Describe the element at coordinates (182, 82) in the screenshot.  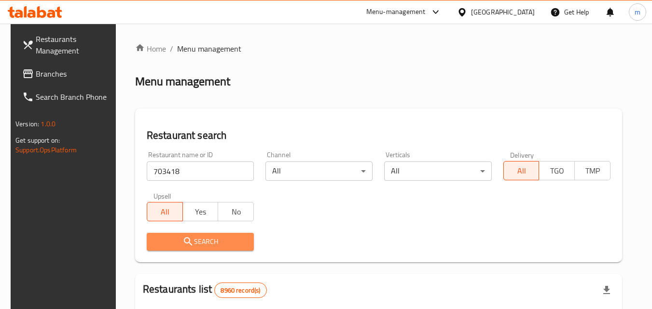
I see `h2: Menu management` at that location.